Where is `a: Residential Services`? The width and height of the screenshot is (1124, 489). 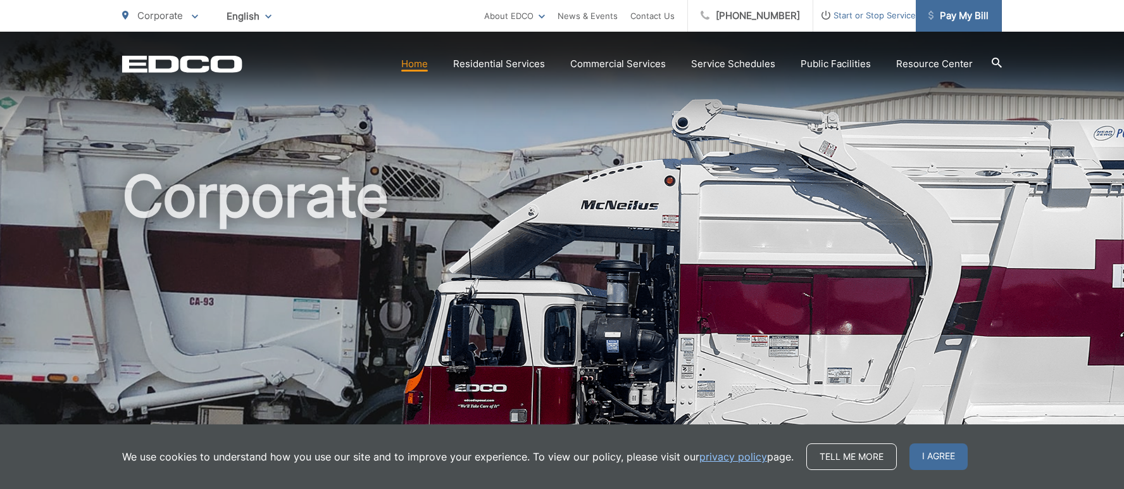 a: Residential Services is located at coordinates (499, 64).